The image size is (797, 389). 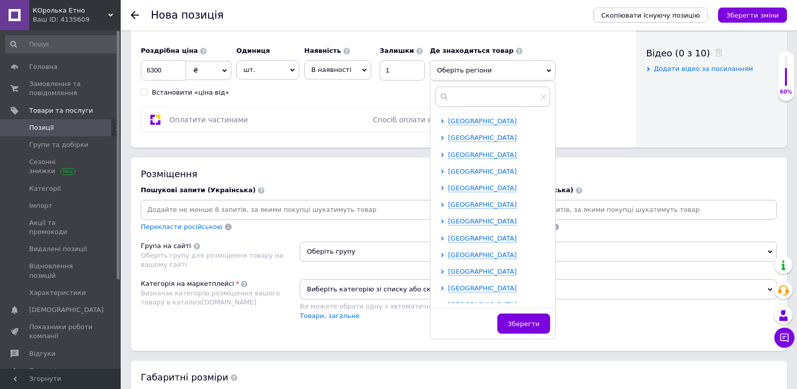 I want to click on span: Оберіть групу, so click(x=538, y=251).